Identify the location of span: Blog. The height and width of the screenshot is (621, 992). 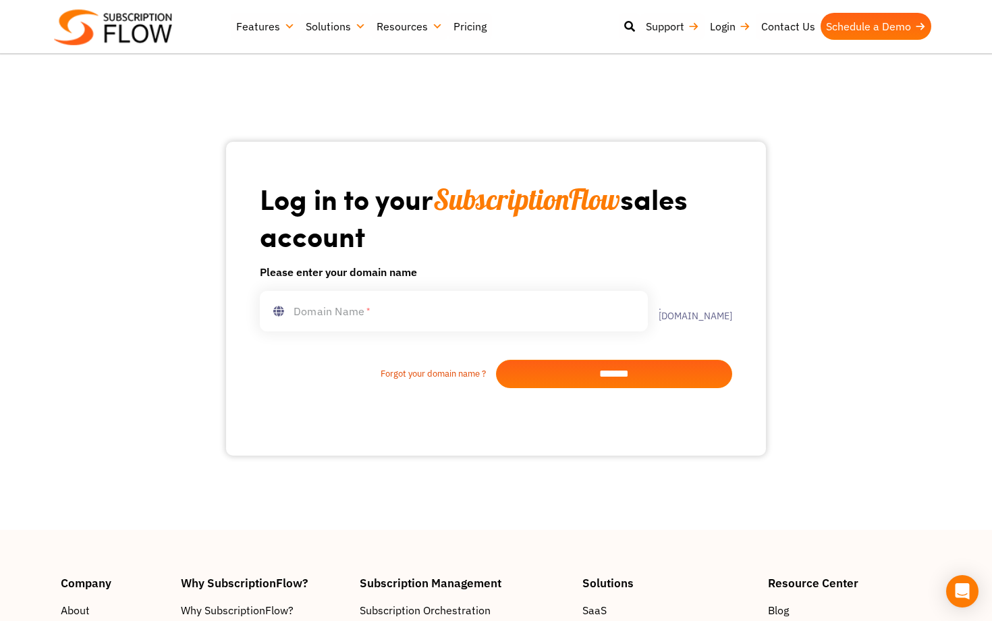
(778, 610).